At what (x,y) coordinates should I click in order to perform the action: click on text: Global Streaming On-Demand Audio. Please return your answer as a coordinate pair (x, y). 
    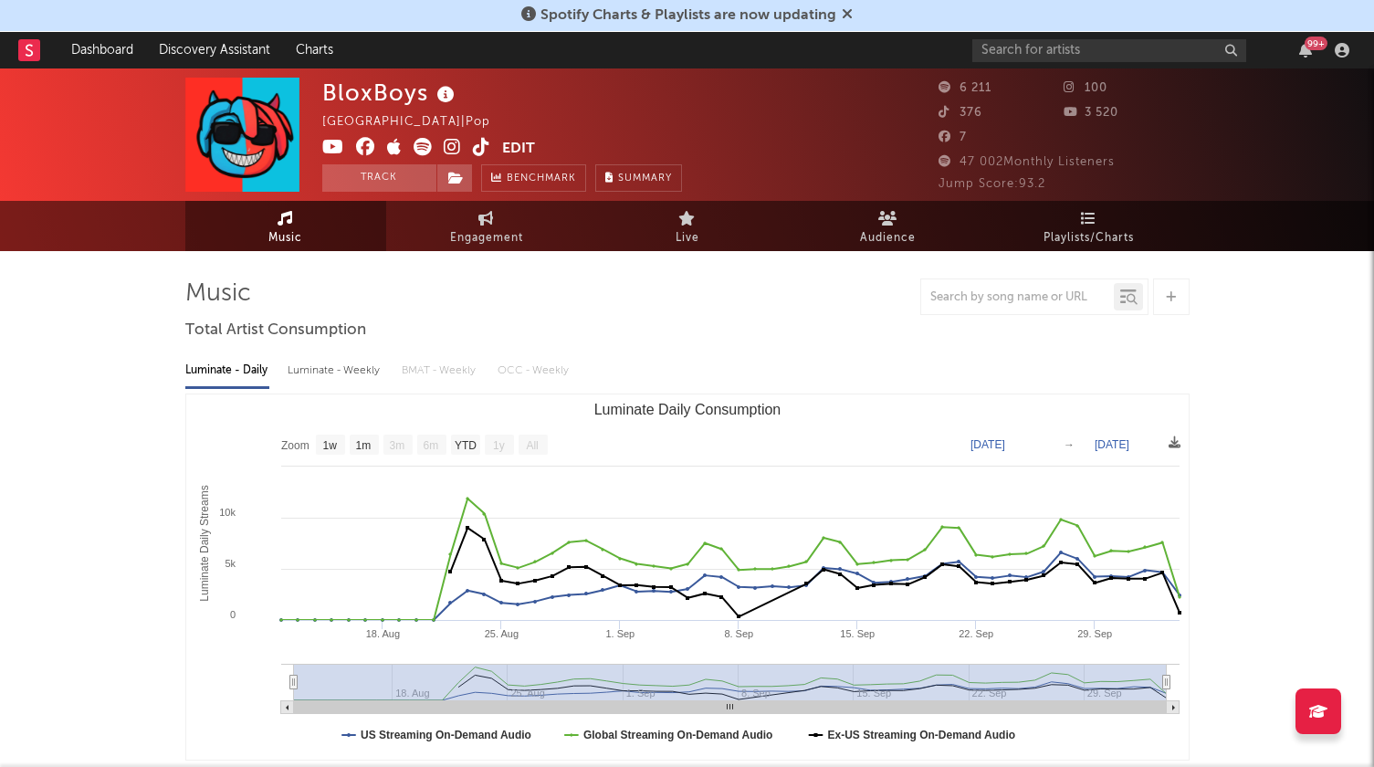
    Looking at the image, I should click on (677, 735).